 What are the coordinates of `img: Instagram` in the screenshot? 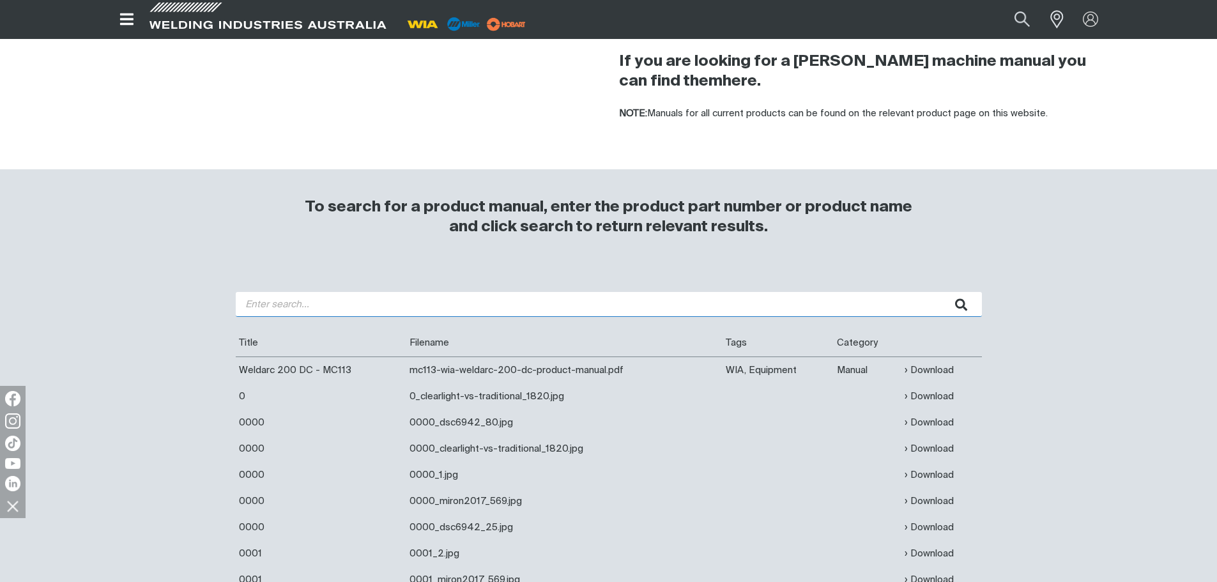 It's located at (13, 421).